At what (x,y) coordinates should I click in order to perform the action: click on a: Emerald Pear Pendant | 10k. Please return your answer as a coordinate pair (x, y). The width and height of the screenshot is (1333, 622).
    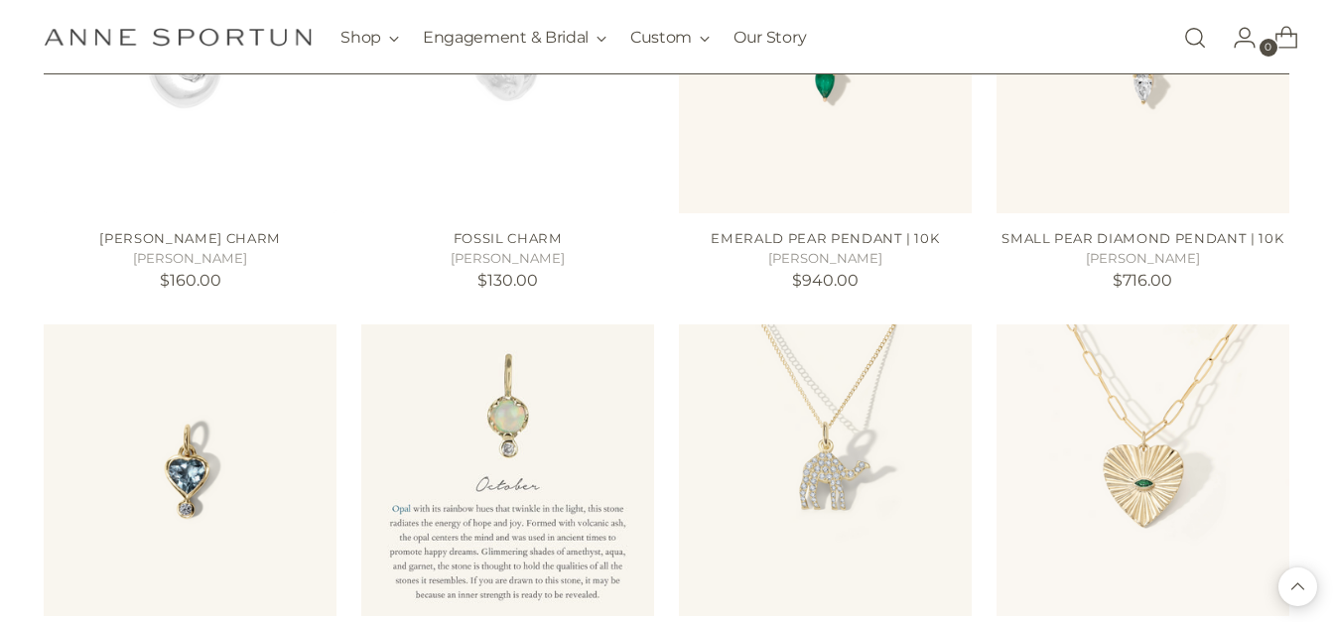
    Looking at the image, I should click on (825, 238).